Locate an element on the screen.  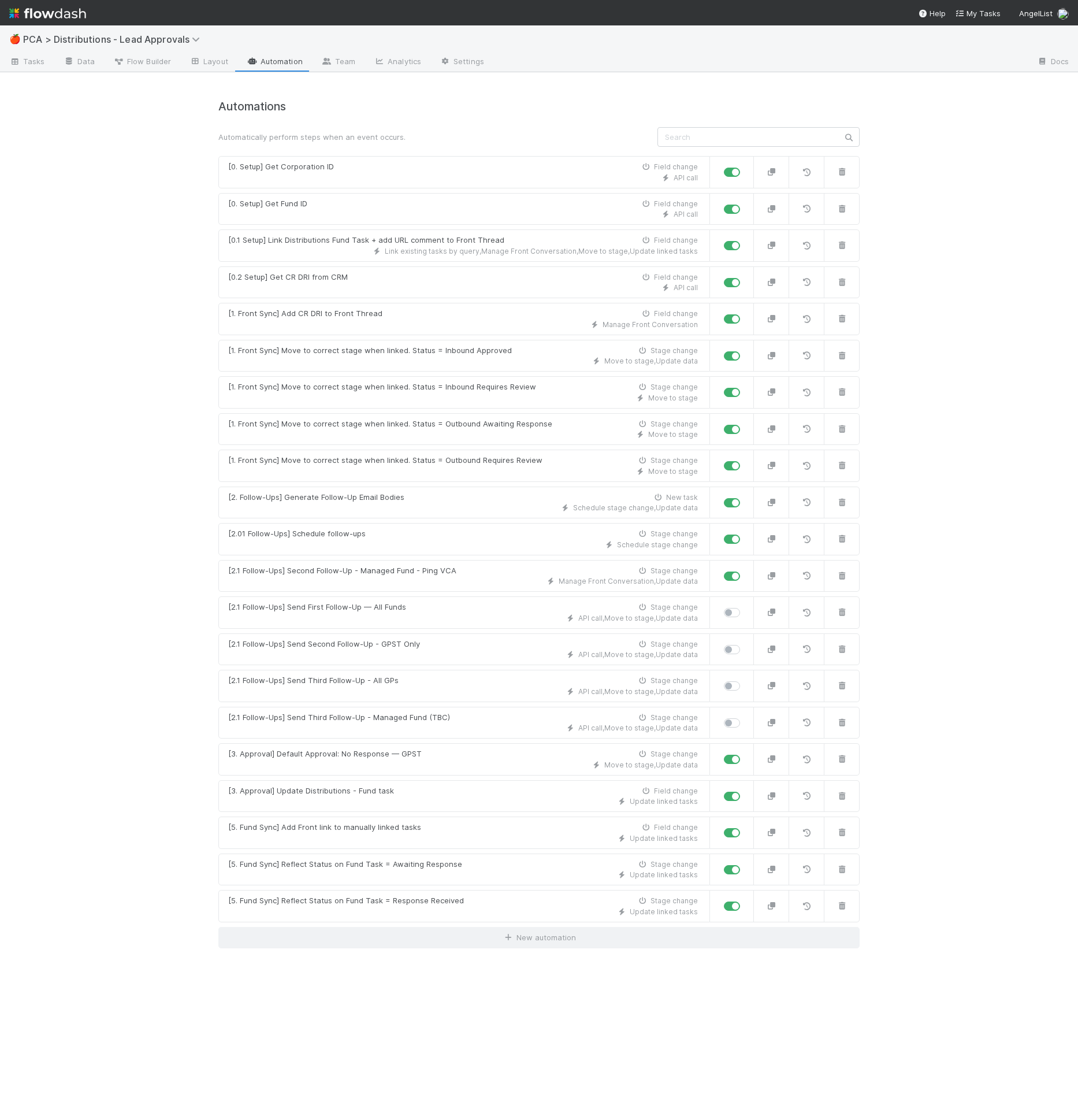
span: Tasks is located at coordinates (27, 61).